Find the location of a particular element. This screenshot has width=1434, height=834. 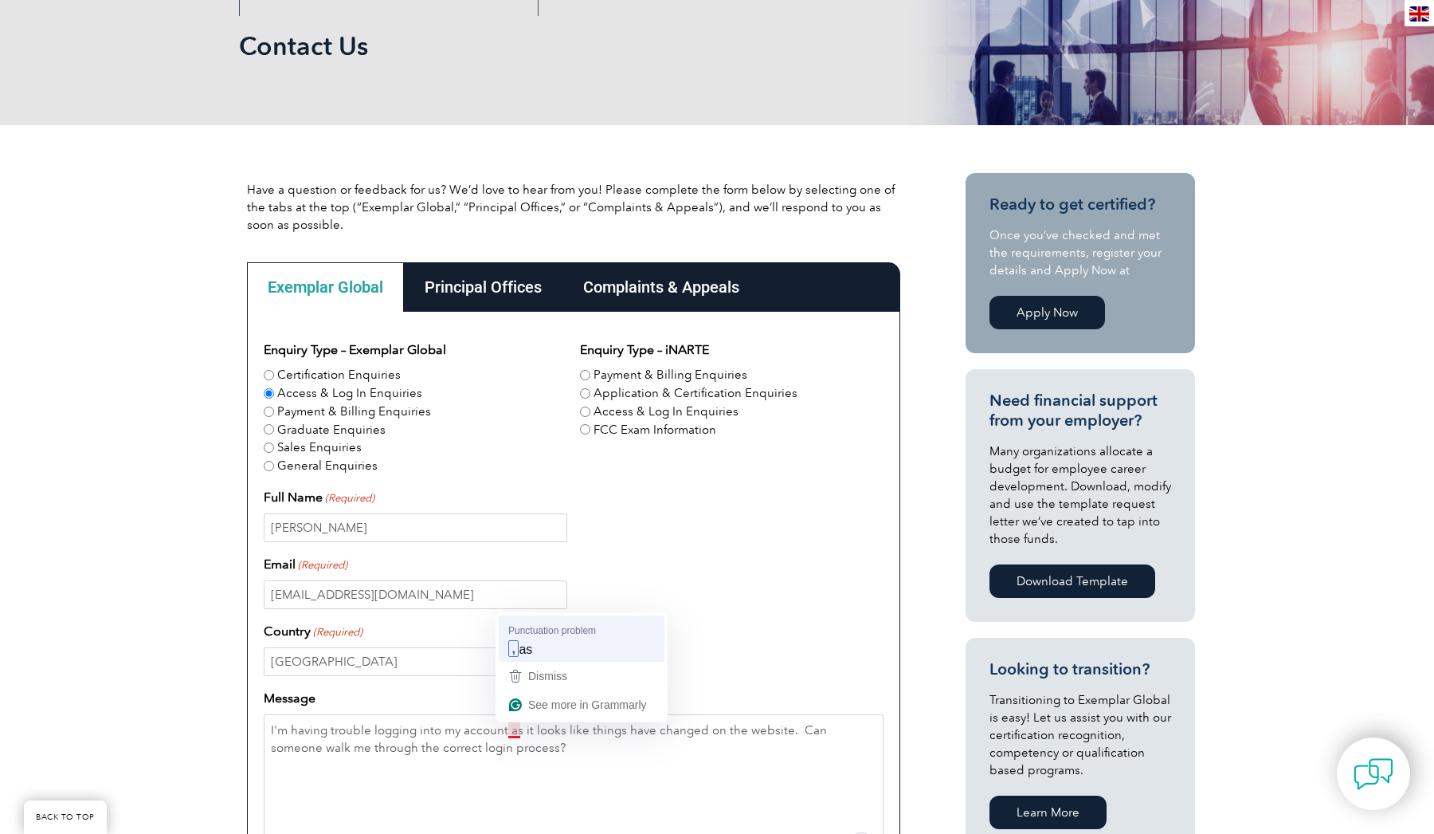

div: Exemplar Global is located at coordinates (325, 287).